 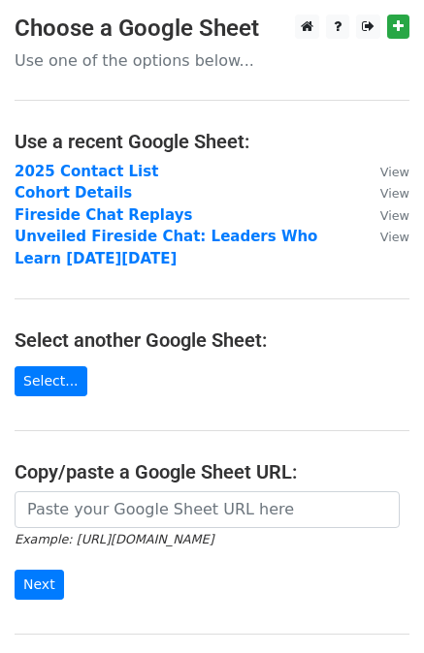 What do you see at coordinates (103, 215) in the screenshot?
I see `a: Fireside Chat Replays` at bounding box center [103, 215].